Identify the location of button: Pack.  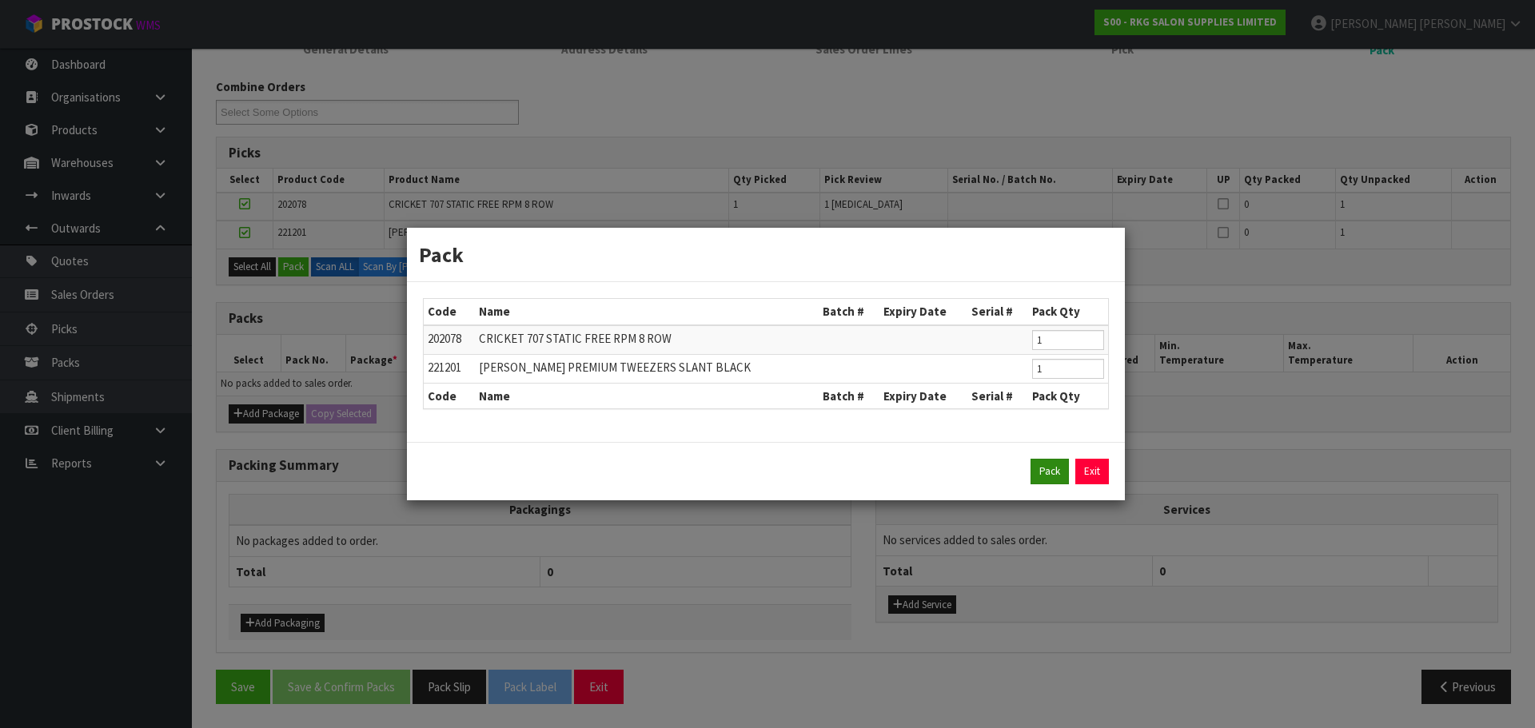
(1050, 472).